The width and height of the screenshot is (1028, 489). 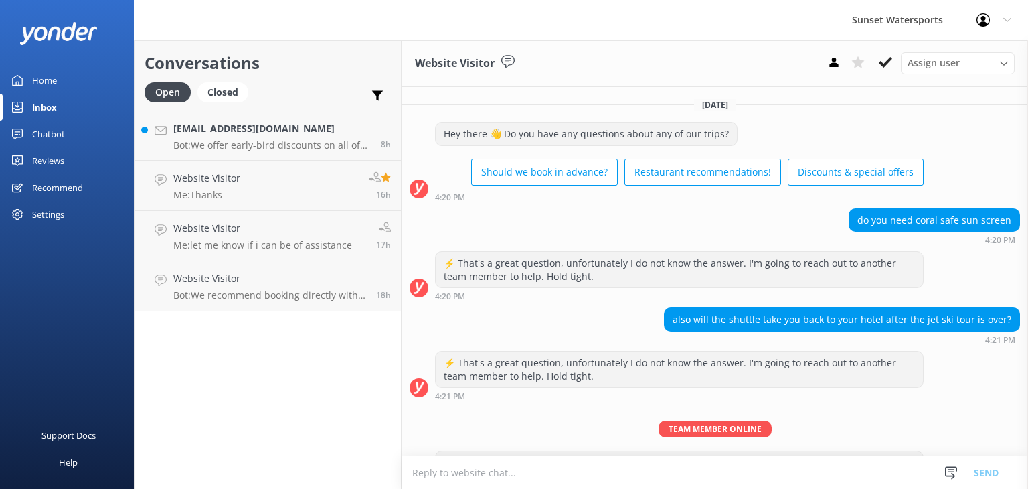 I want to click on div: Home, so click(x=44, y=80).